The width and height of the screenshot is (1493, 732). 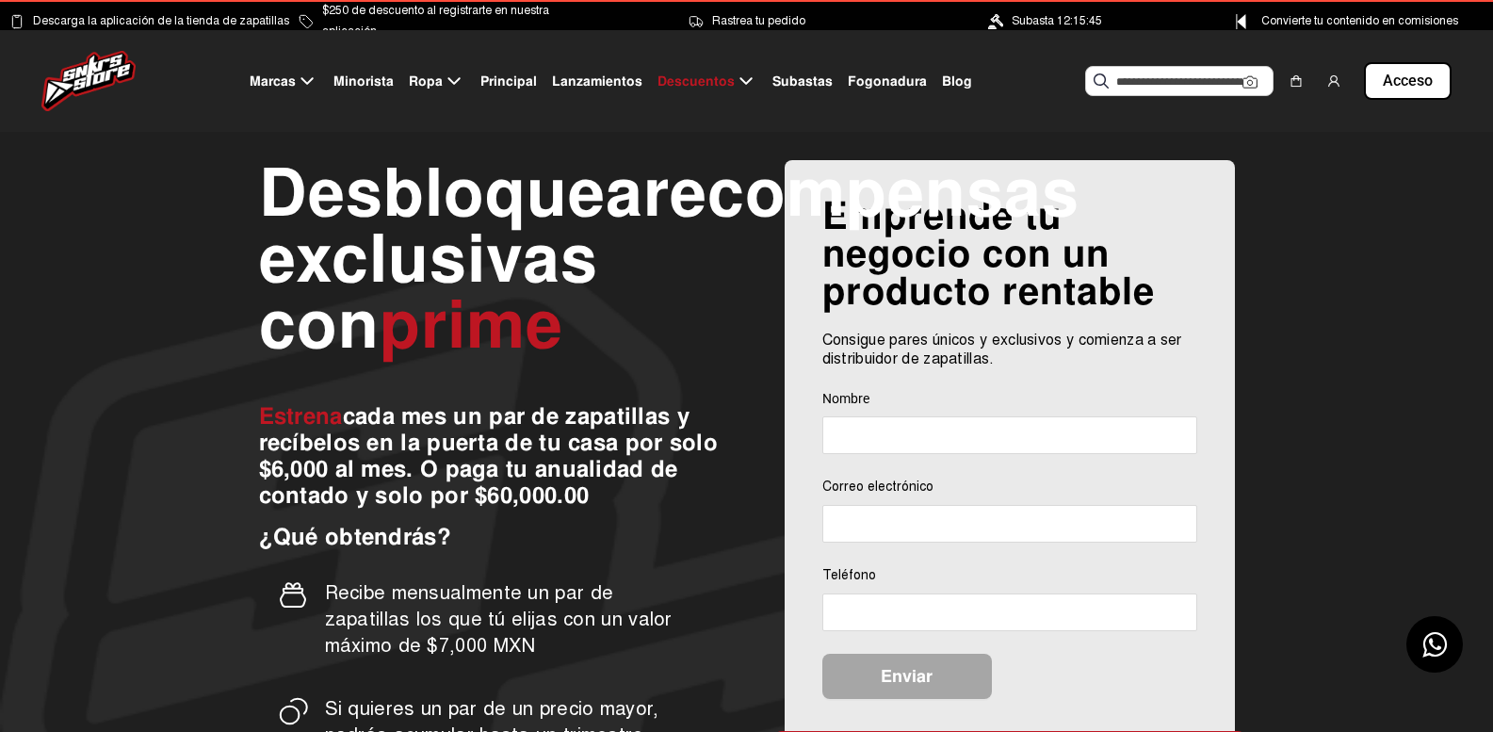 What do you see at coordinates (435, 21) in the screenshot?
I see `font: $250 de descuento al registrarte en nuestra aplicación` at bounding box center [435, 21].